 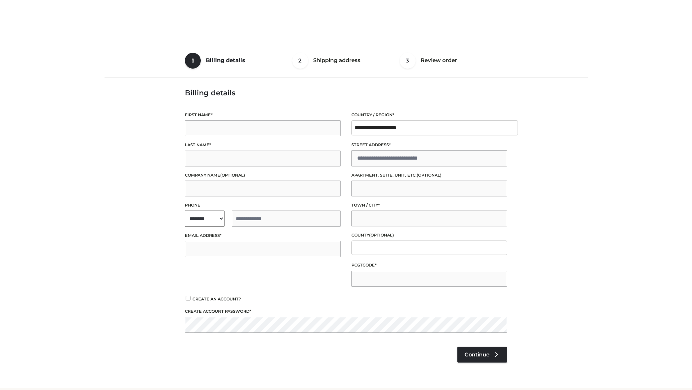 What do you see at coordinates (193, 61) in the screenshot?
I see `span: 1` at bounding box center [193, 61].